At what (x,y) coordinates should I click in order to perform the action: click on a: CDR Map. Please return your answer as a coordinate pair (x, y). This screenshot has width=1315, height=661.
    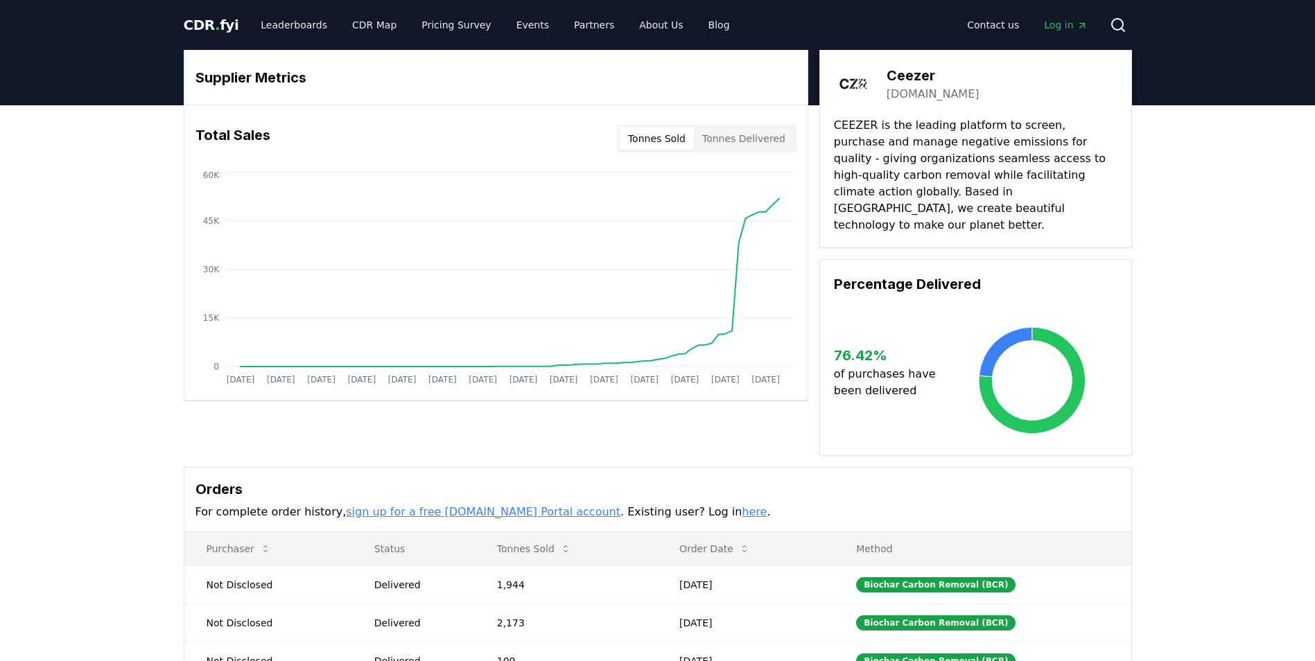
    Looking at the image, I should click on (374, 25).